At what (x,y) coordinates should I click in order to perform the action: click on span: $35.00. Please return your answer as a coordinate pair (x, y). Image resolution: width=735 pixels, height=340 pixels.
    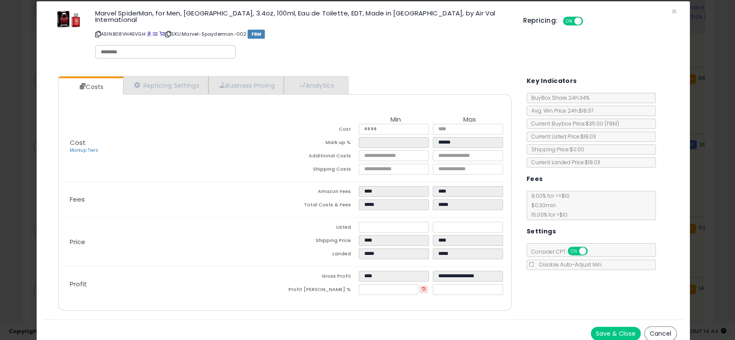
    Looking at the image, I should click on (602, 124).